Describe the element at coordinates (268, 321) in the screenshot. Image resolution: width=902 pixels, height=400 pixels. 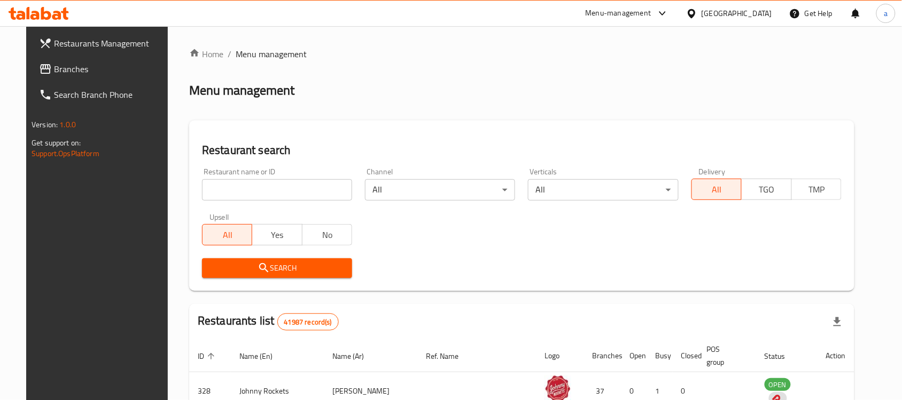
I see `h2: Restaurants list` at that location.